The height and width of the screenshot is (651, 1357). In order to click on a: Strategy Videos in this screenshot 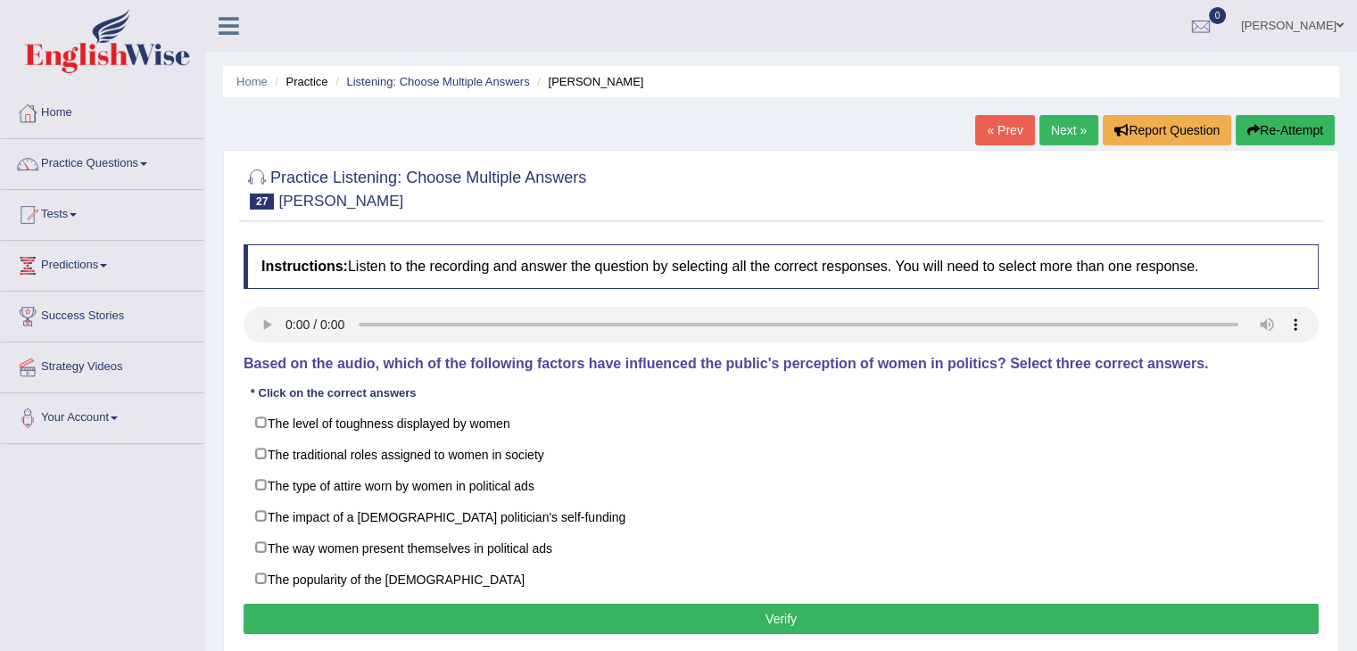, I will do `click(103, 365)`.